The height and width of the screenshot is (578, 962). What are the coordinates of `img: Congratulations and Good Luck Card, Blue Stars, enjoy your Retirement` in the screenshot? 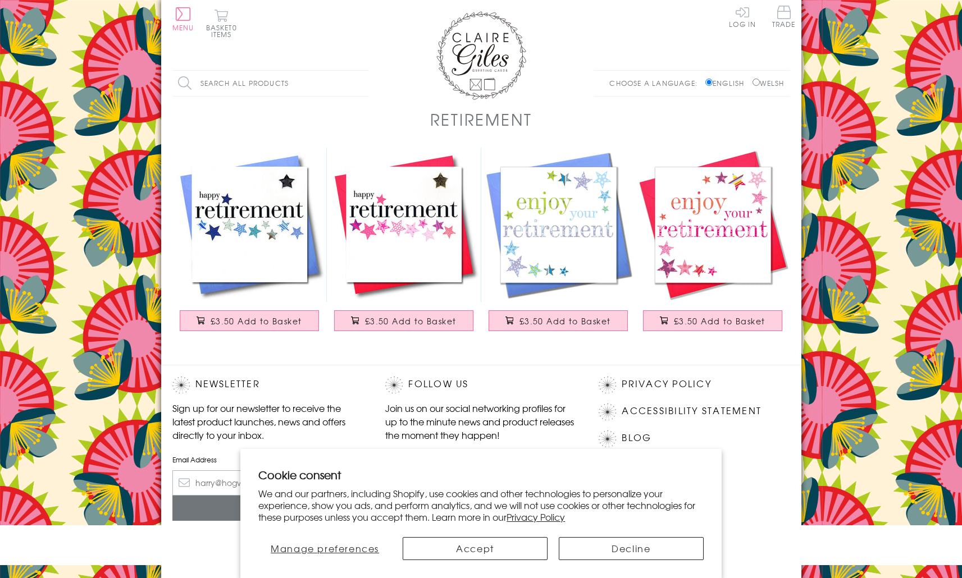 It's located at (558, 225).